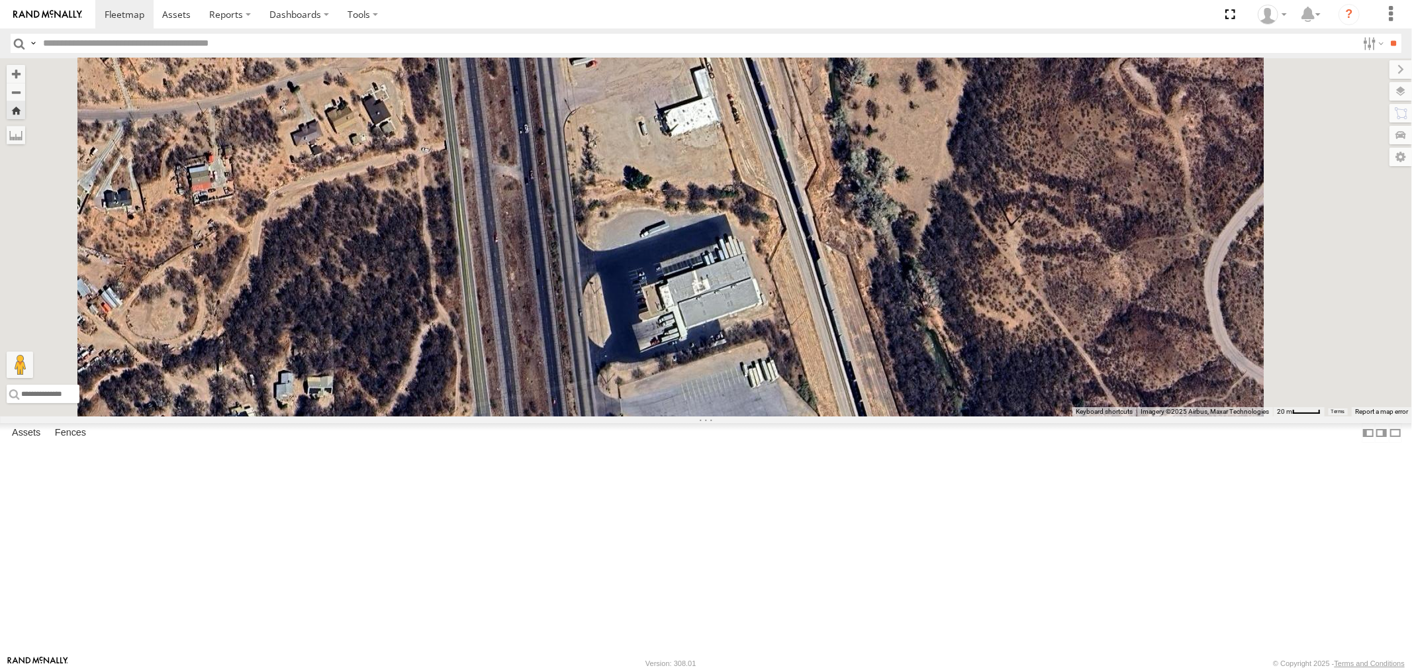 The height and width of the screenshot is (670, 1412). Describe the element at coordinates (1299, 412) in the screenshot. I see `button: Map Scale: 20 m per 39 pixels` at that location.